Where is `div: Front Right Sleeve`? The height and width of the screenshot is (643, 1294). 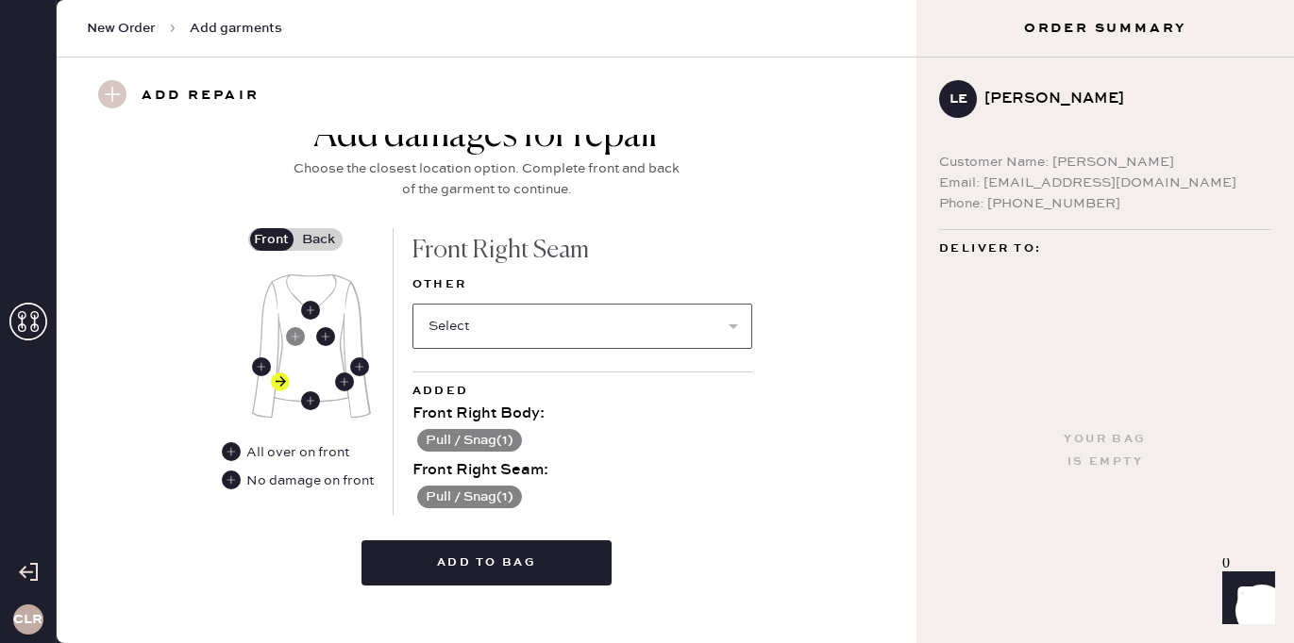
div: Front Right Sleeve is located at coordinates (261, 367).